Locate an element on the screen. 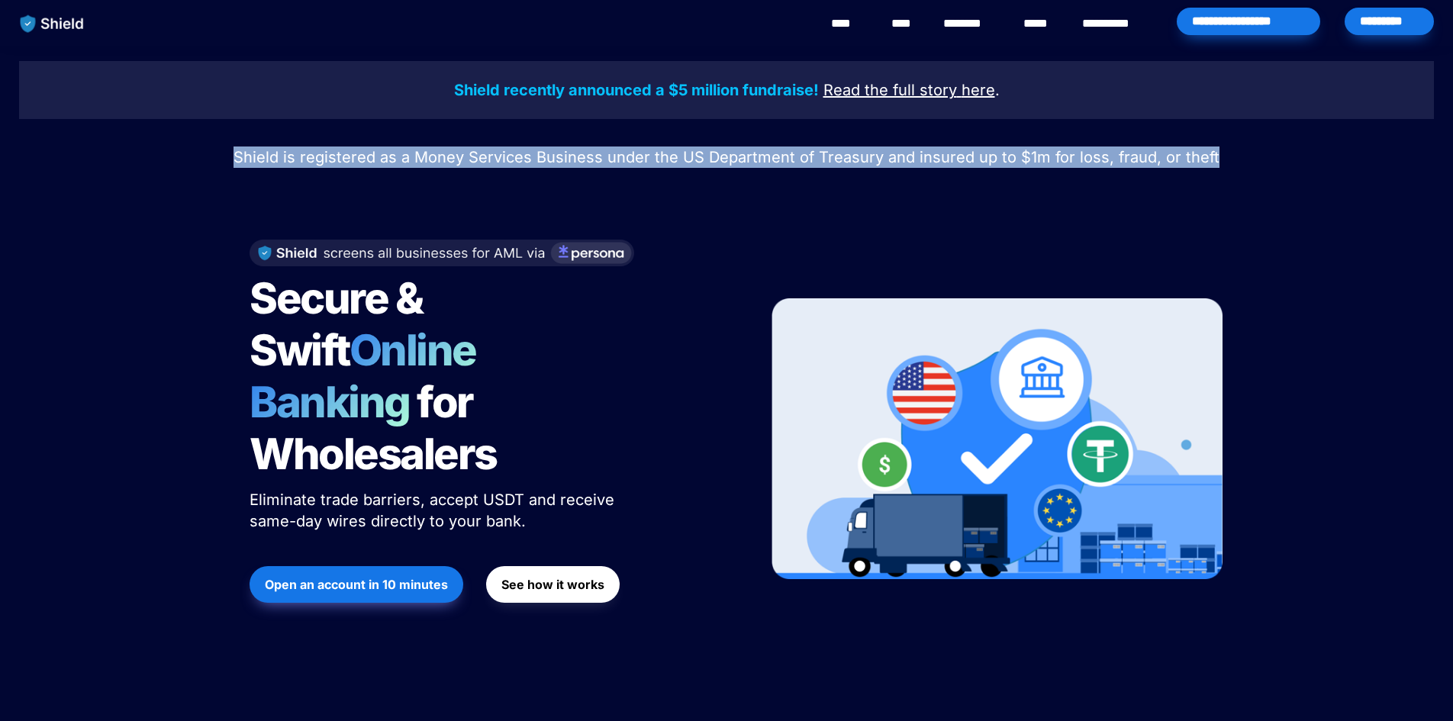 This screenshot has width=1453, height=721. img: website logo is located at coordinates (52, 24).